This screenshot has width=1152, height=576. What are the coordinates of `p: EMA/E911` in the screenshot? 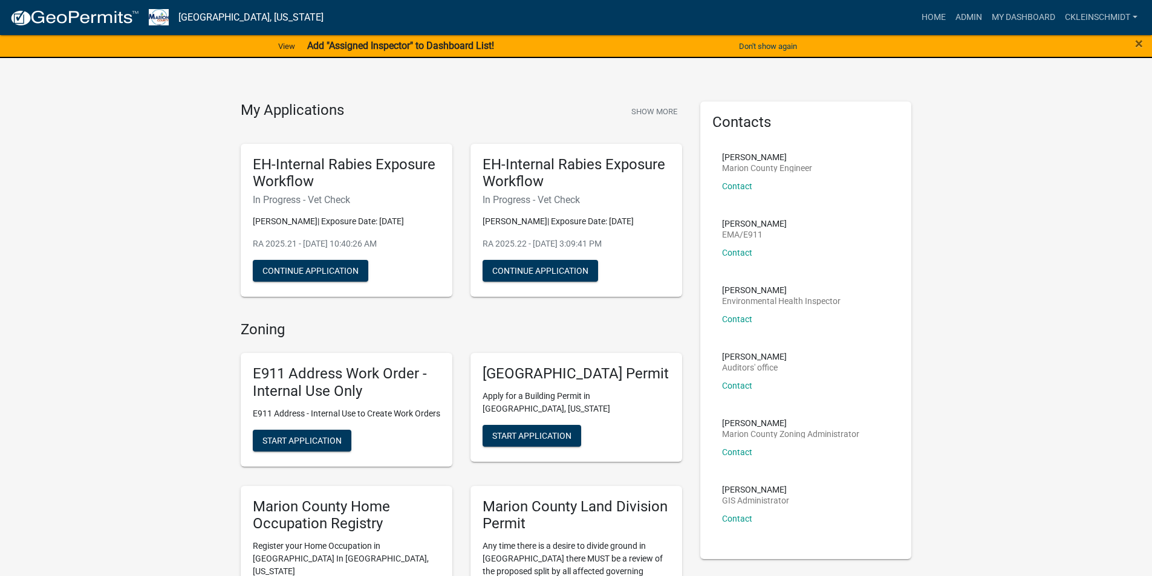 It's located at (754, 235).